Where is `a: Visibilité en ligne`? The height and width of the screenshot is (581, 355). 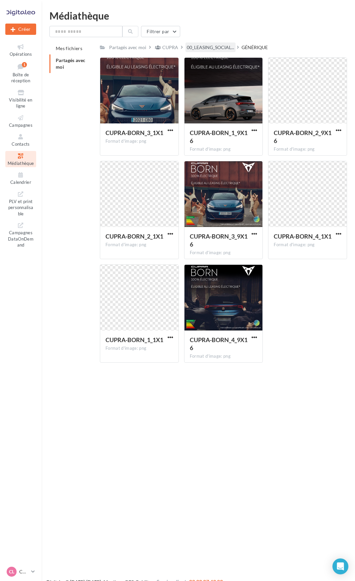
a: Visibilité en ligne is located at coordinates (21, 99).